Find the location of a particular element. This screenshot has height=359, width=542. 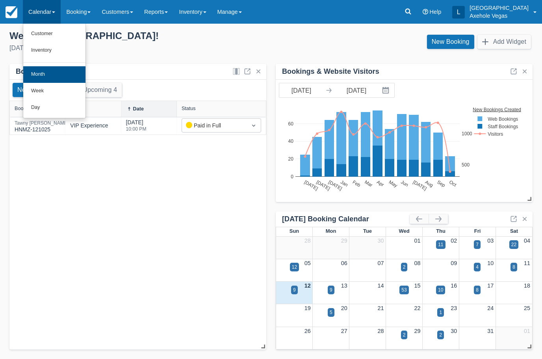

div: 12 is located at coordinates (294, 267).